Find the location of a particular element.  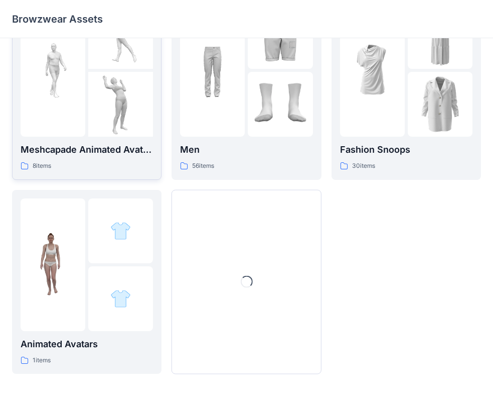

p: Fashion Snoops is located at coordinates (407, 150).